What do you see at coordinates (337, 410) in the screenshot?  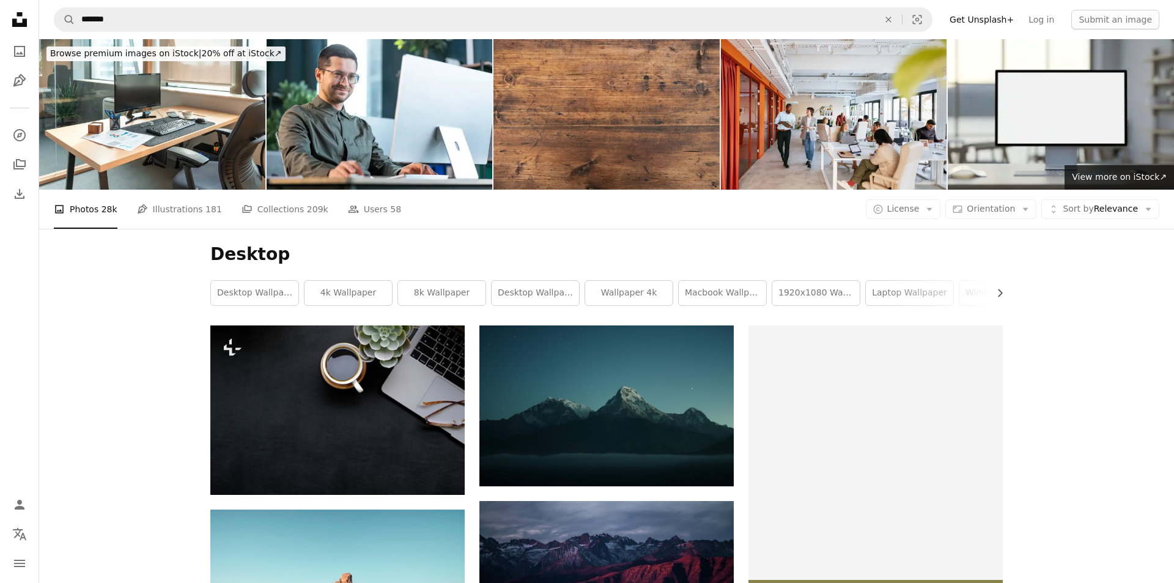 I see `img: Dark office leather workspace desk and supplies. Workplace and copy space` at bounding box center [337, 410].